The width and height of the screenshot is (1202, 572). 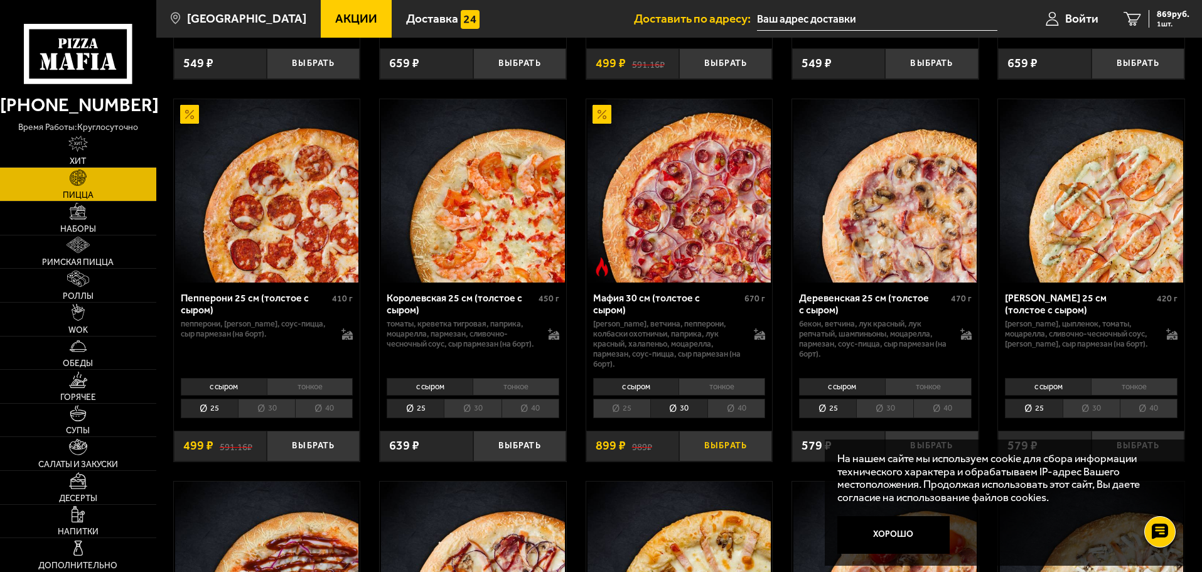 I want to click on span: Обеды, so click(x=78, y=364).